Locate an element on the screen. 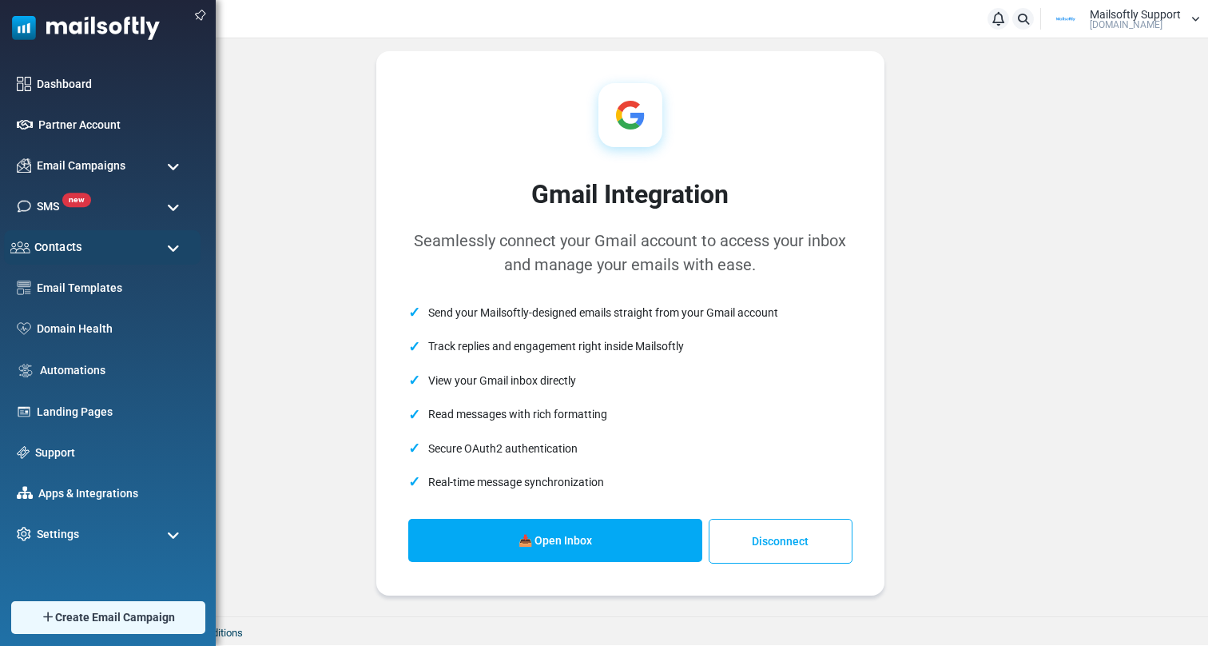  span: Create Email Campaign is located at coordinates (115, 617).